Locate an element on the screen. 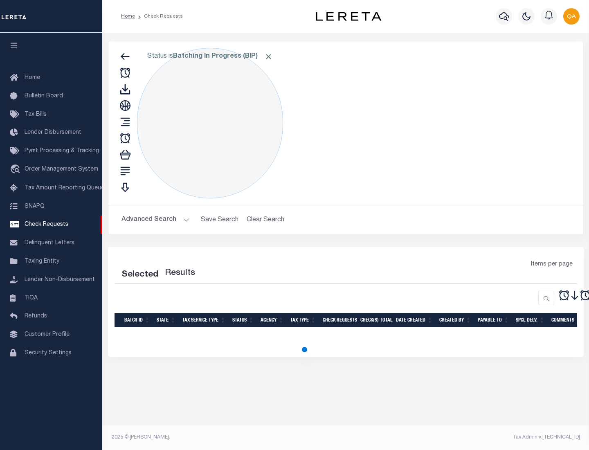  th: Batch Id is located at coordinates (137, 320).